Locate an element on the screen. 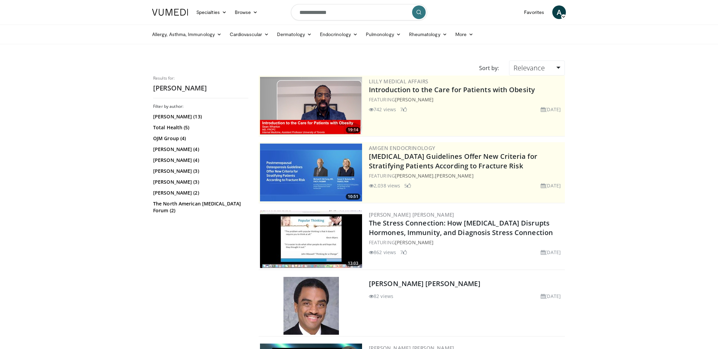 The width and height of the screenshot is (718, 349). a: Lilly Medical Affairs is located at coordinates (399, 81).